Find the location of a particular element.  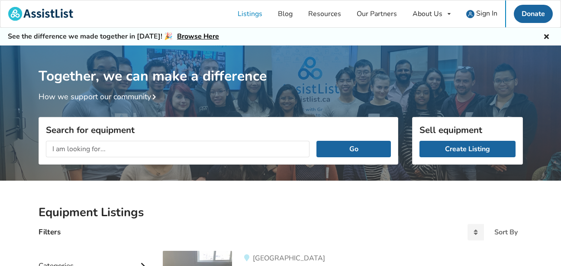

a: user icon Sign In is located at coordinates (482, 14).